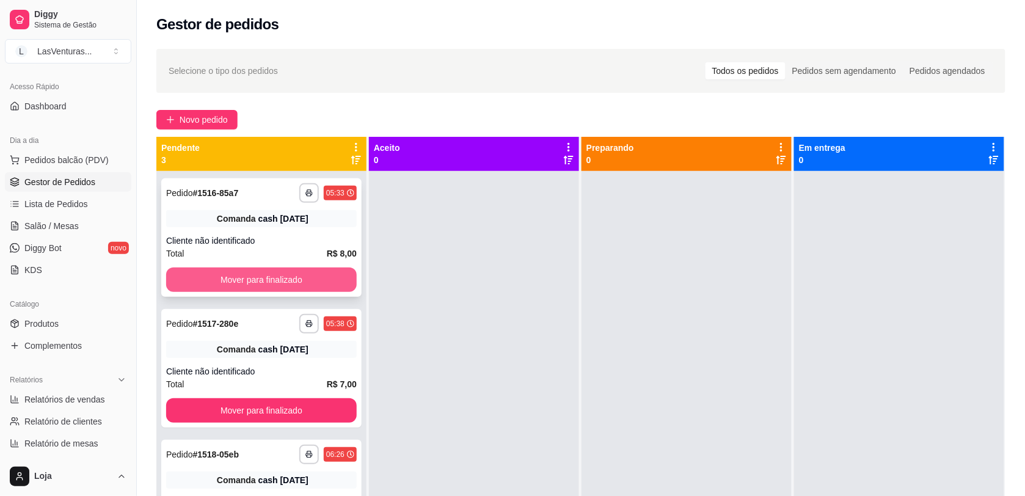  What do you see at coordinates (68, 443) in the screenshot?
I see `a: Relatório de mesas` at bounding box center [68, 443].